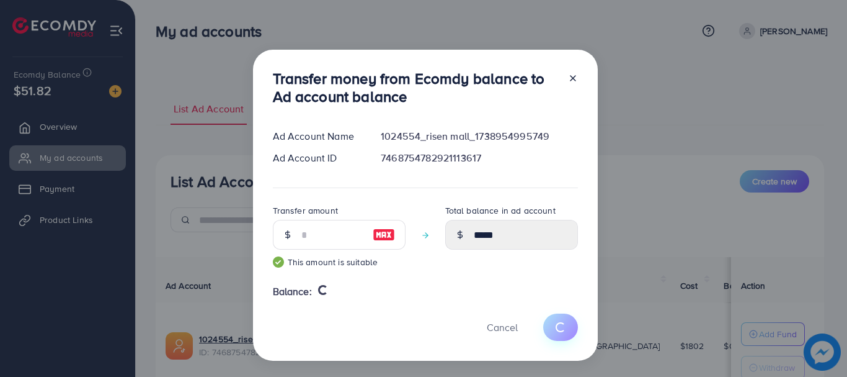 This screenshot has width=847, height=377. Describe the element at coordinates (305, 210) in the screenshot. I see `label: Transfer amount` at that location.